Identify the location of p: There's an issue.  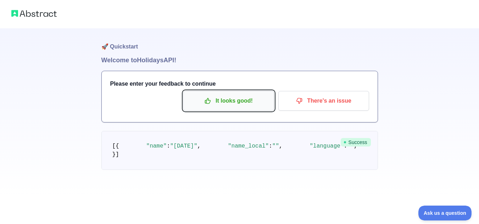
(324, 101).